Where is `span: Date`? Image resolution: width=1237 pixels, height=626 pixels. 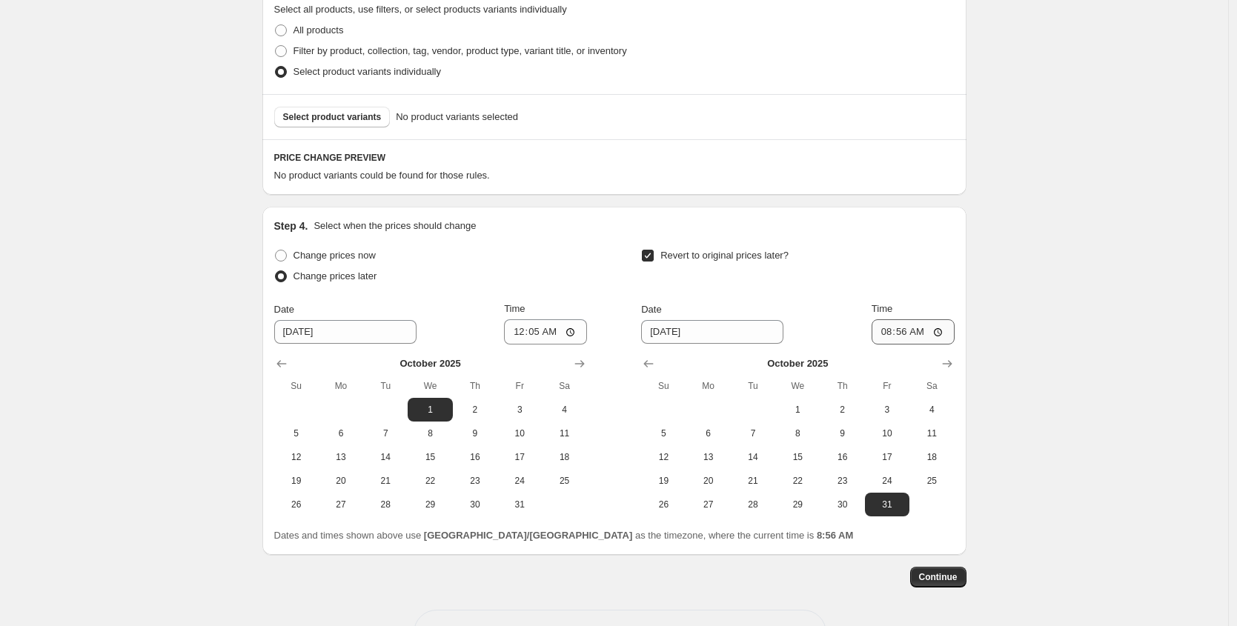
span: Date is located at coordinates (284, 309).